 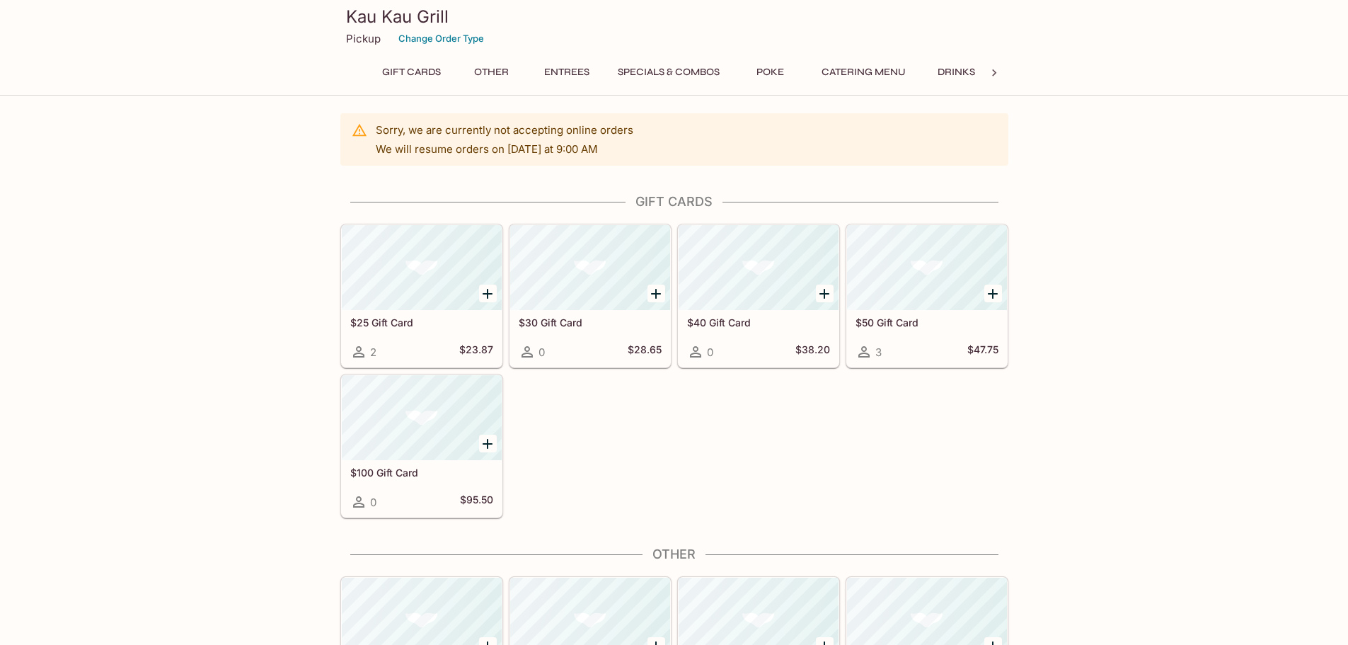 I want to click on h5: $38.20, so click(x=813, y=352).